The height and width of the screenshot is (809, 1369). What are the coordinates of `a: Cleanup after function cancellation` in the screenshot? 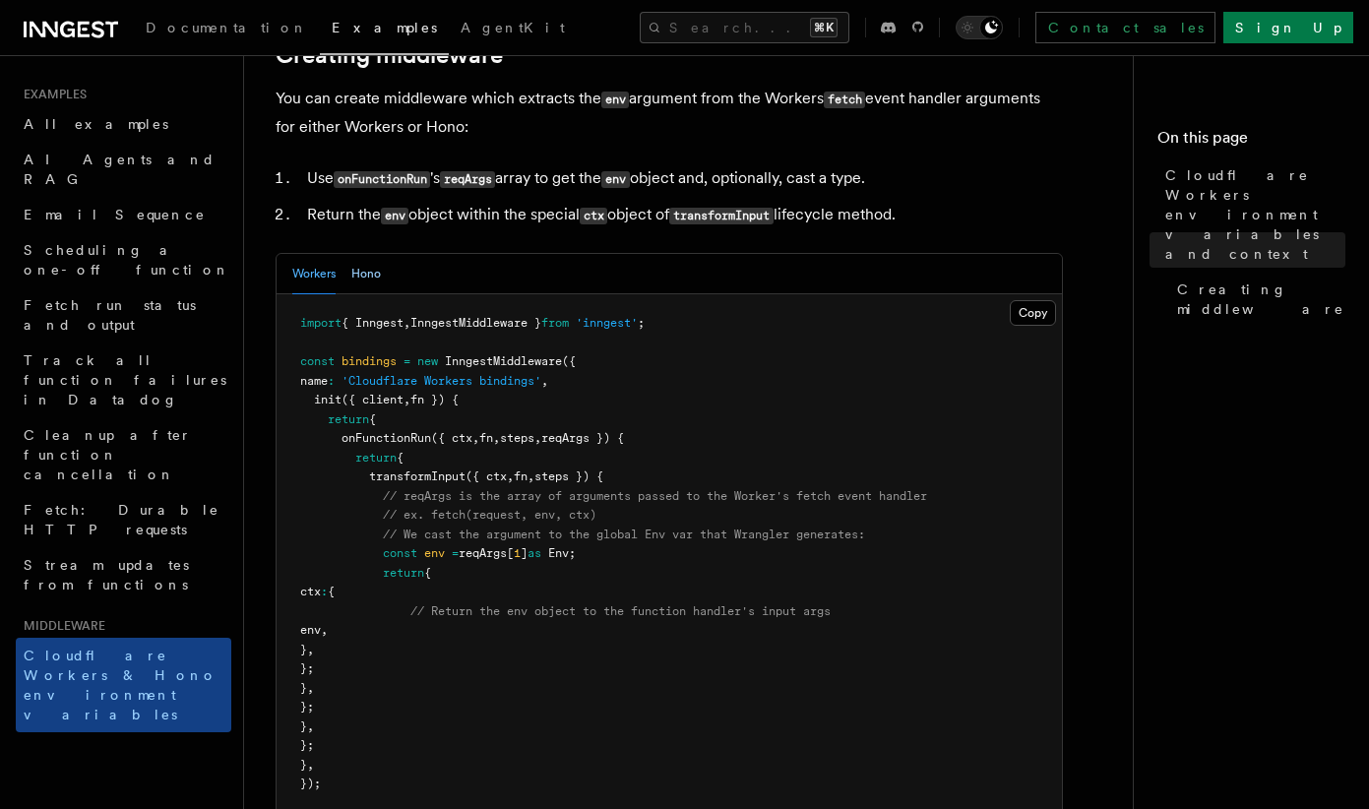 It's located at (123, 455).